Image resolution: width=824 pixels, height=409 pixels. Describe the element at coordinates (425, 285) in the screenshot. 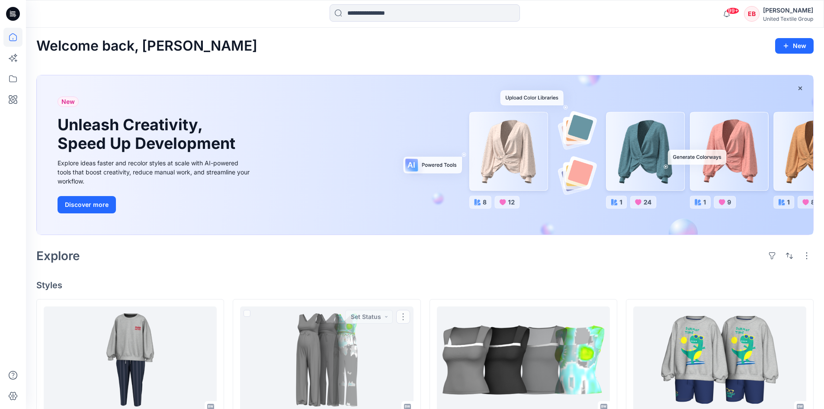

I see `h4: Styles` at that location.